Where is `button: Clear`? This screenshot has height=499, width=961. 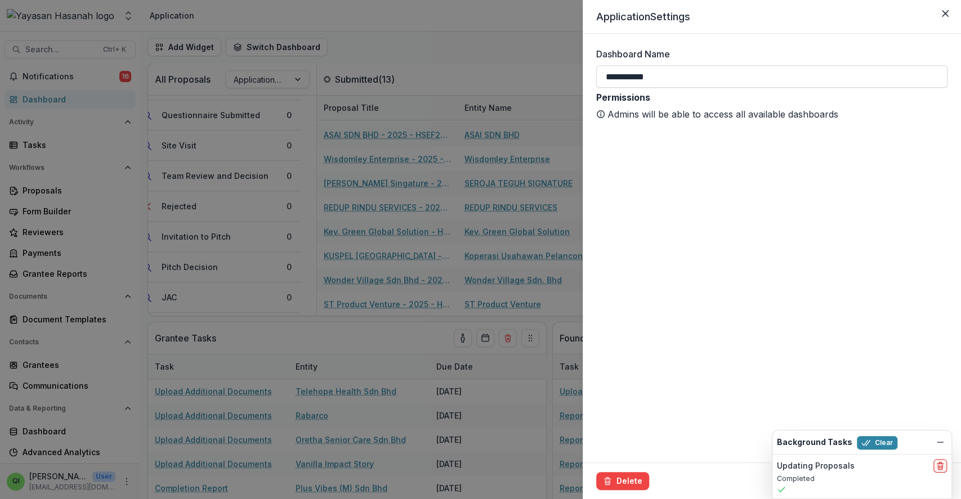
button: Clear is located at coordinates (877, 443).